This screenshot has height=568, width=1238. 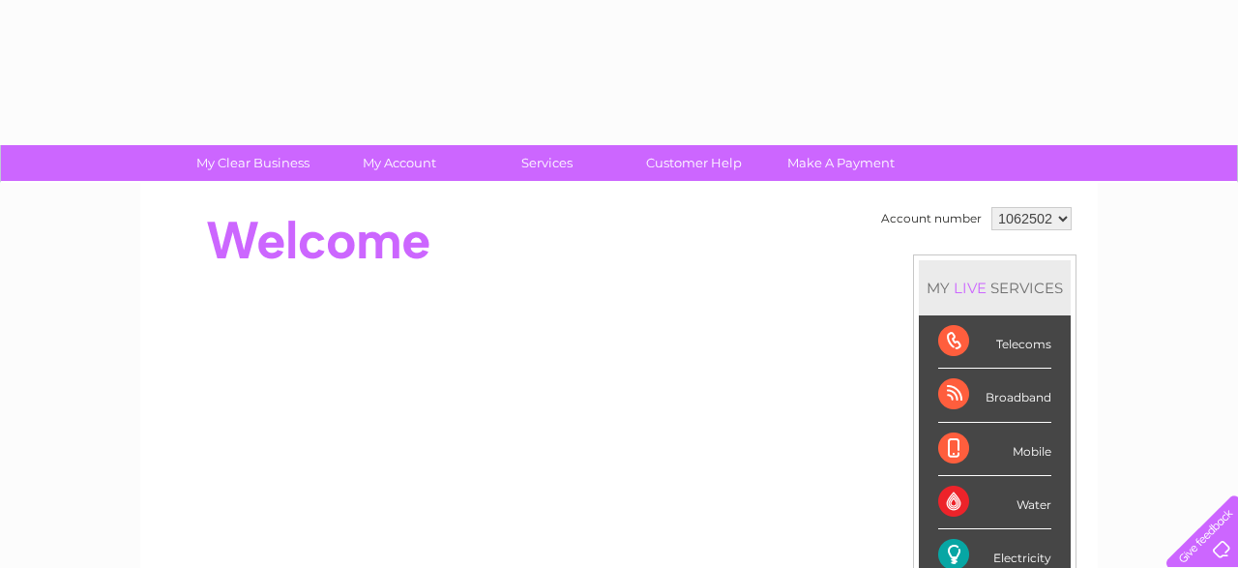 I want to click on div: Telecoms, so click(x=995, y=342).